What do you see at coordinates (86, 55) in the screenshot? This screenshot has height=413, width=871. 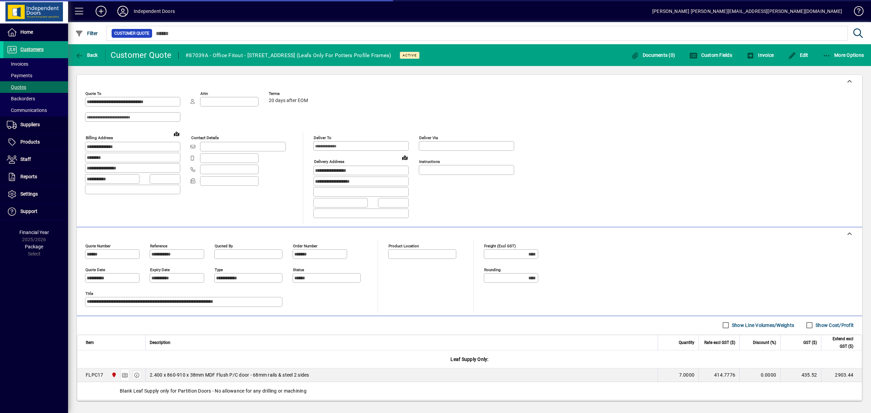 I see `span: Back` at bounding box center [86, 55].